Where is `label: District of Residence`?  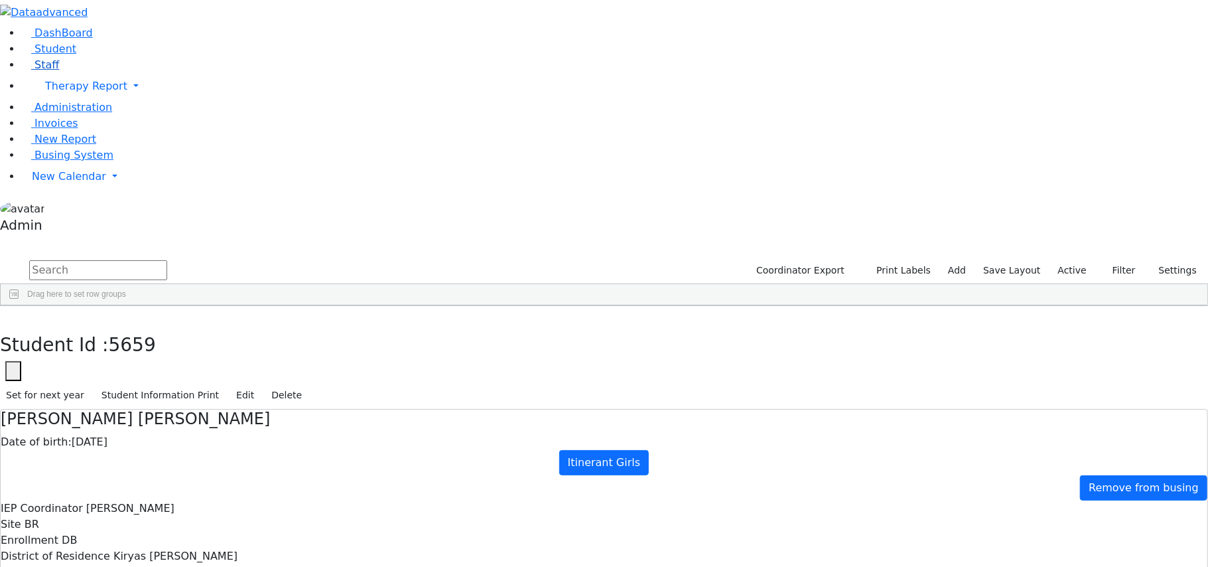
label: District of Residence is located at coordinates (55, 556).